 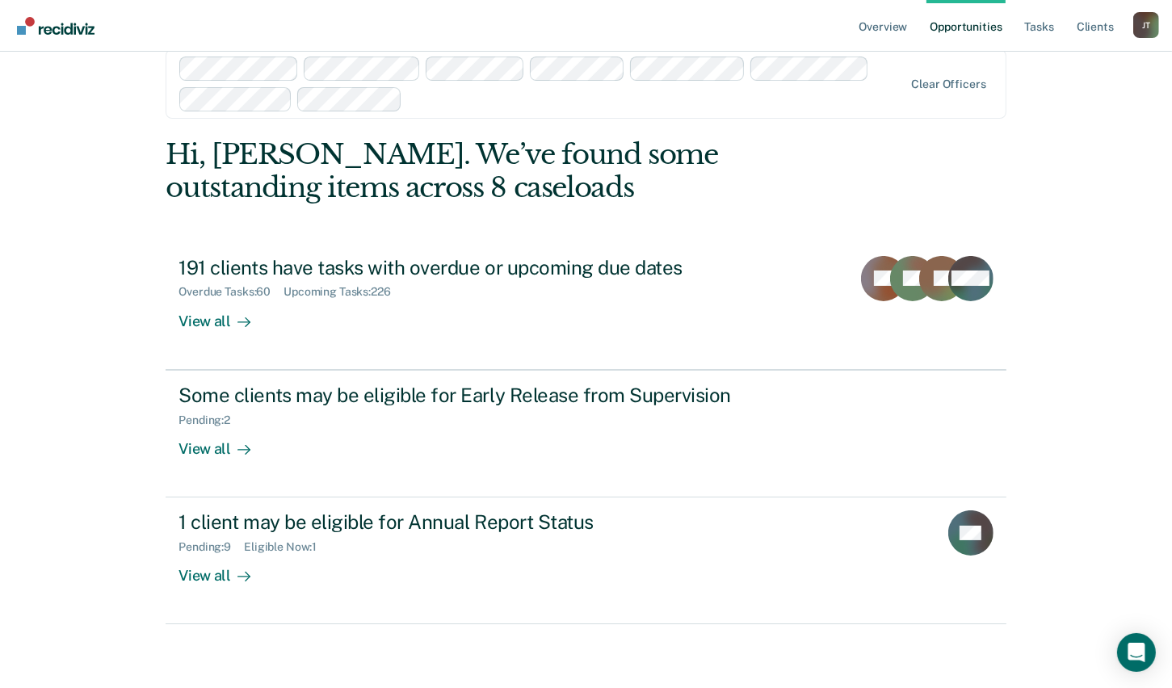 I want to click on div: 191 clients have tasks with overdue or upcoming due dates, so click(x=462, y=267).